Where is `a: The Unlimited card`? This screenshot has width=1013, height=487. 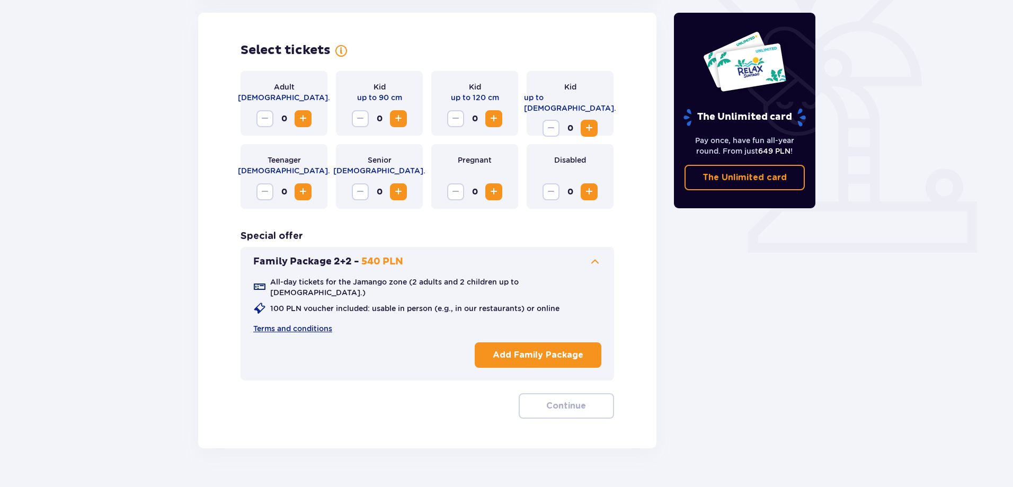 a: The Unlimited card is located at coordinates (745, 177).